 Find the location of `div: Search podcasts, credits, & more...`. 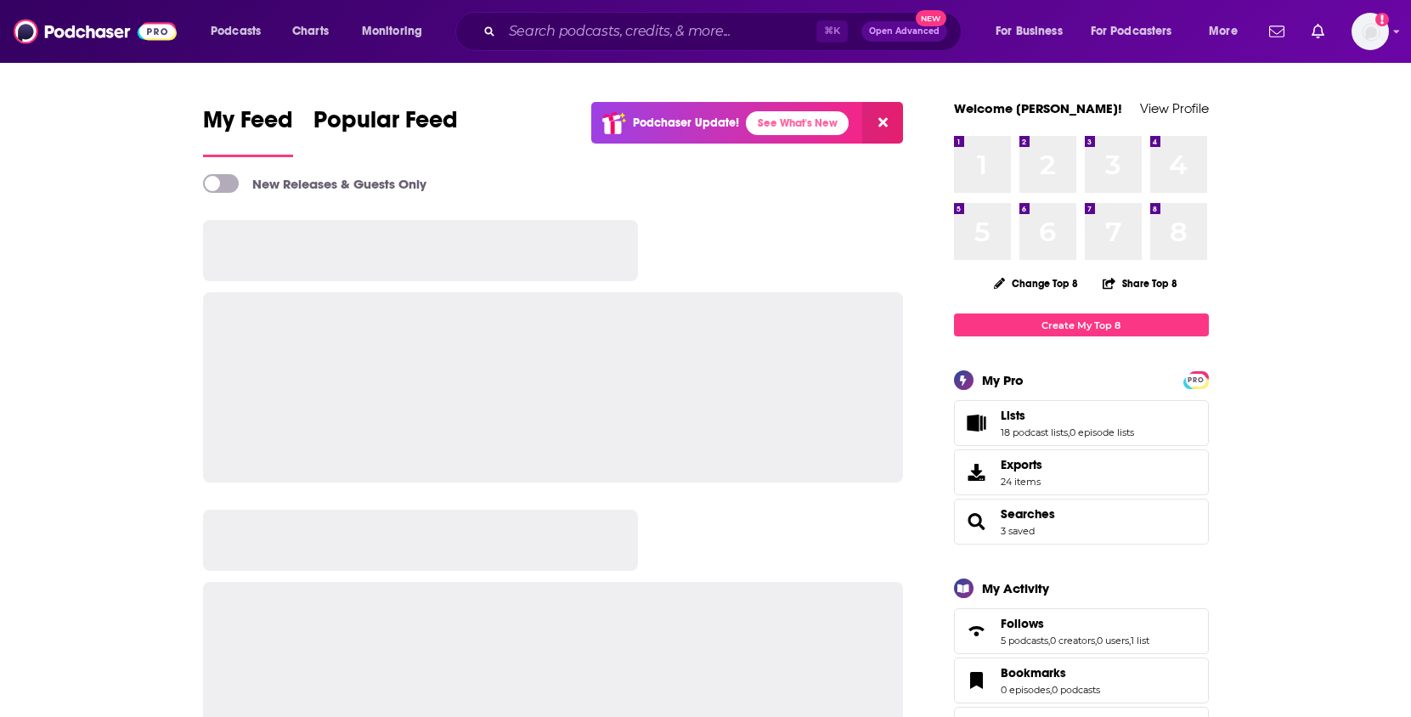

div: Search podcasts, credits, & more... is located at coordinates (725, 31).